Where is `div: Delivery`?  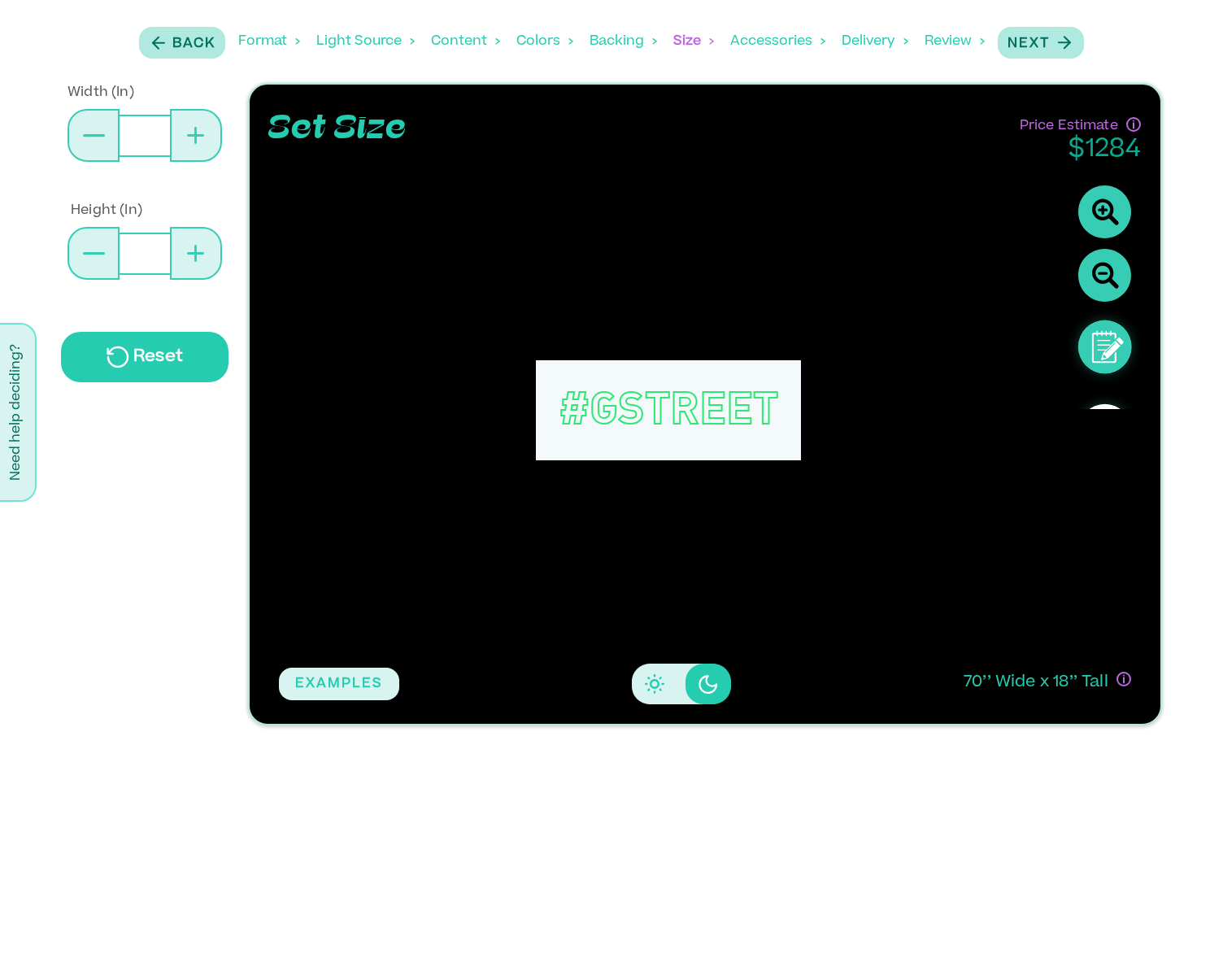 div: Delivery is located at coordinates (876, 42).